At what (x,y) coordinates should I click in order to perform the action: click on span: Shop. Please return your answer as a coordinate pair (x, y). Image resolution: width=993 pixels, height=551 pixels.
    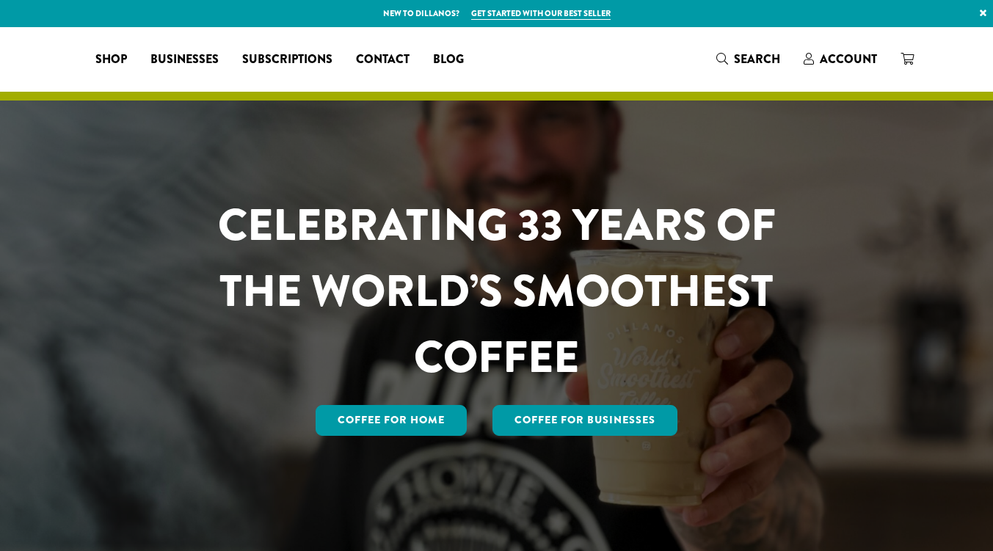
    Looking at the image, I should click on (111, 59).